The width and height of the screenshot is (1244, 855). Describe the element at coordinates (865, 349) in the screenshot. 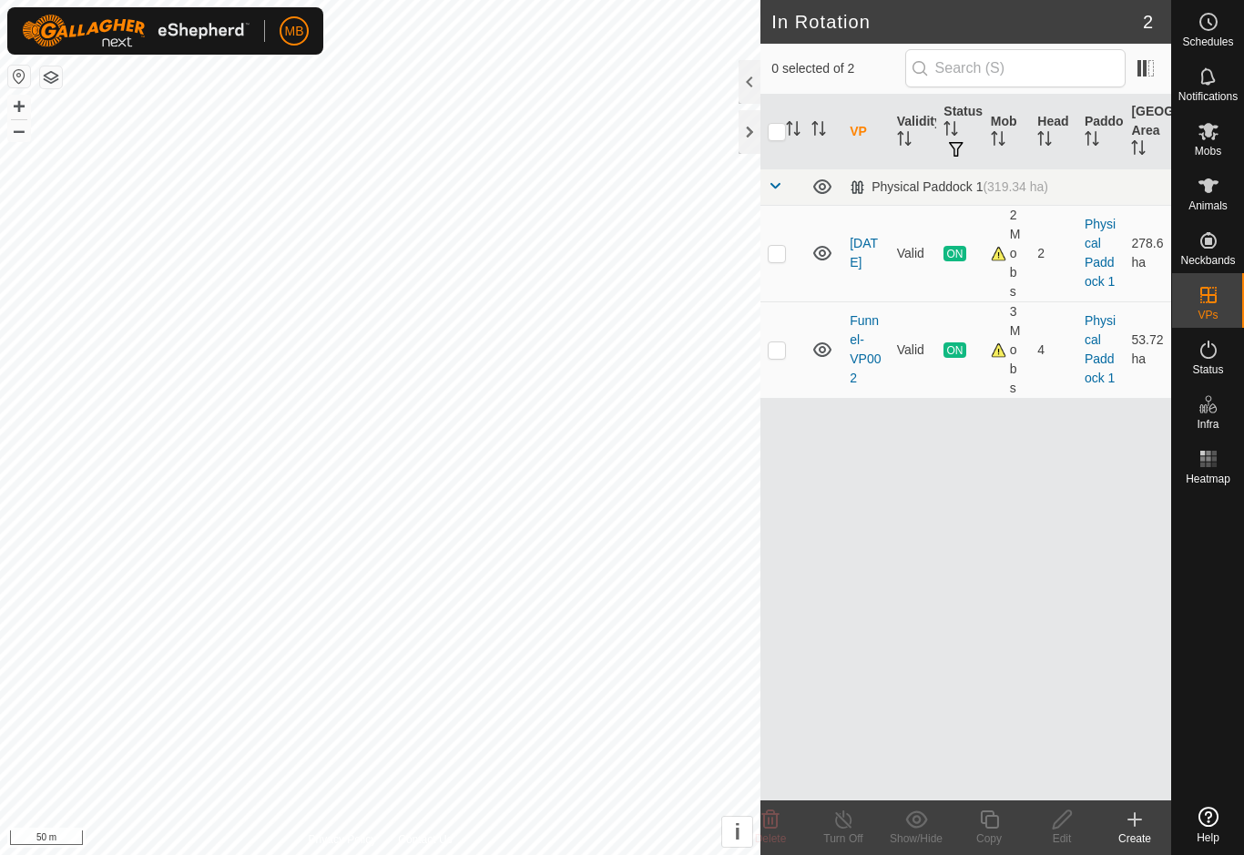

I see `a: Funnel-VP002` at that location.